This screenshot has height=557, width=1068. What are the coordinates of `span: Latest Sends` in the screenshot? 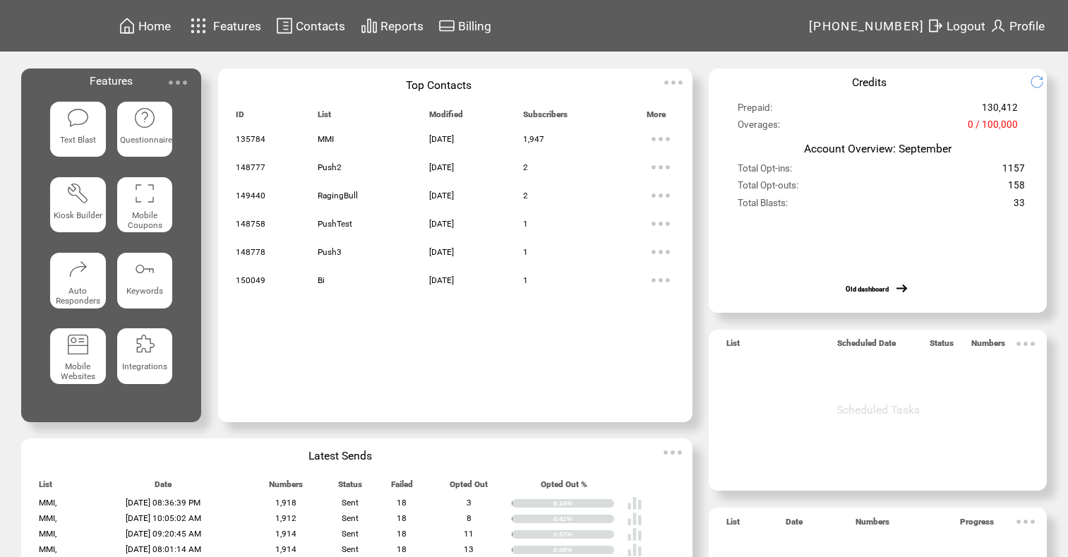 It's located at (340, 455).